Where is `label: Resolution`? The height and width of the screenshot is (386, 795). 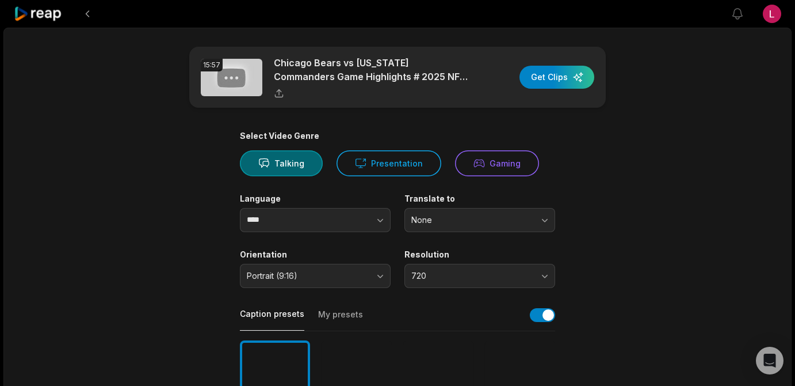
label: Resolution is located at coordinates (480, 254).